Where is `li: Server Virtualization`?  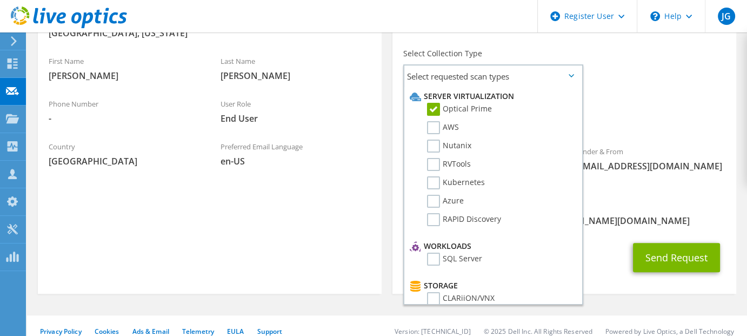 li: Server Virtualization is located at coordinates (492, 96).